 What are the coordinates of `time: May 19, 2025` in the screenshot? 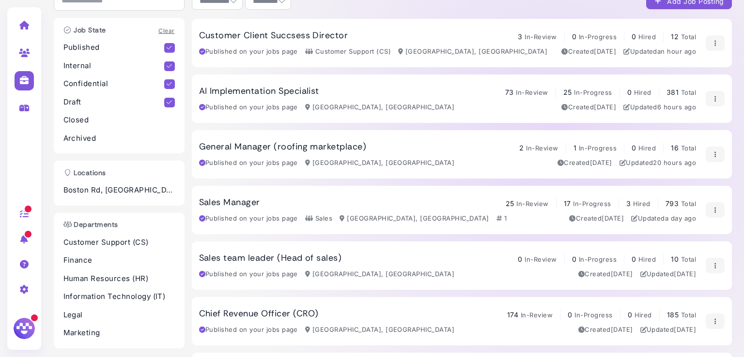 It's located at (605, 107).